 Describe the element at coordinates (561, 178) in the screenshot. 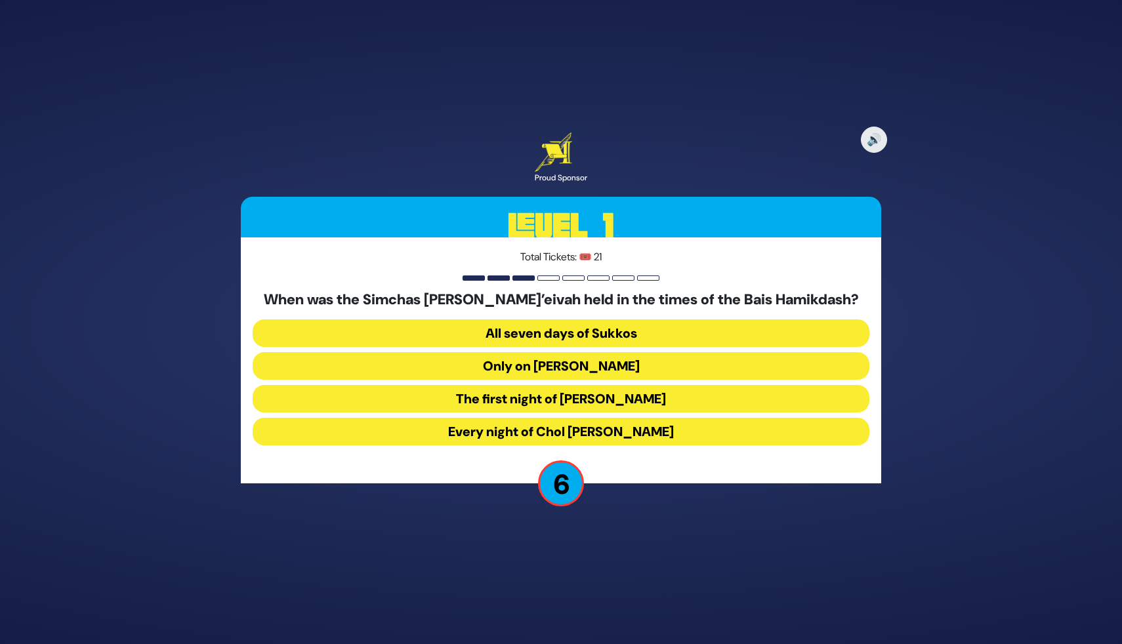

I see `div: Proud Sponsor` at that location.